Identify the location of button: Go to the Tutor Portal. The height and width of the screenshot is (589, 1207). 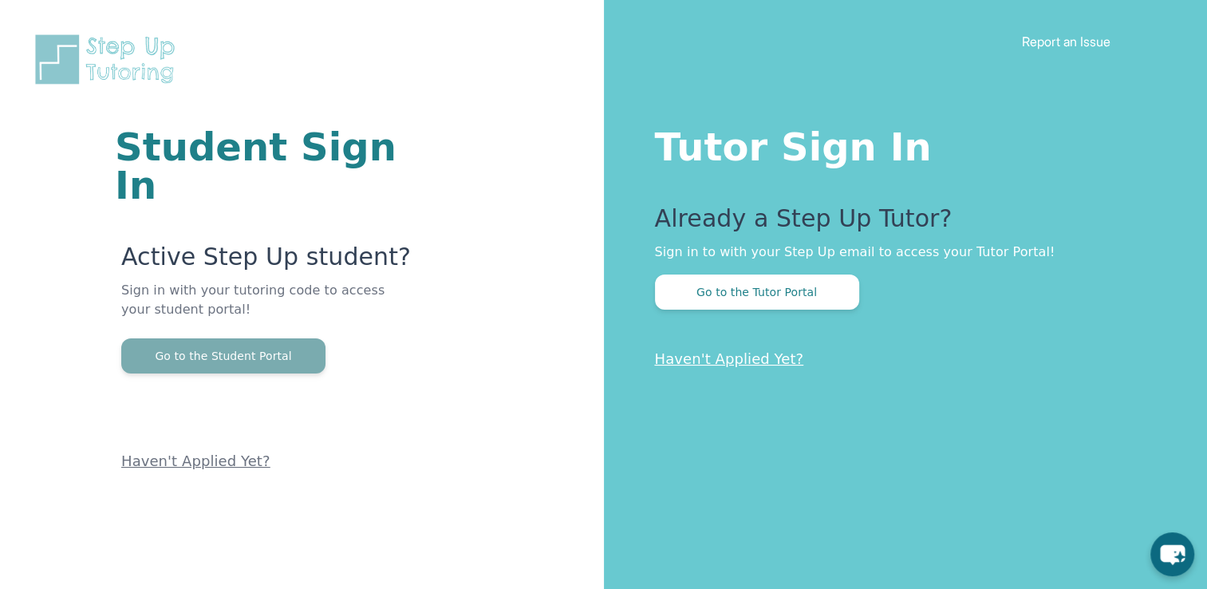
(757, 292).